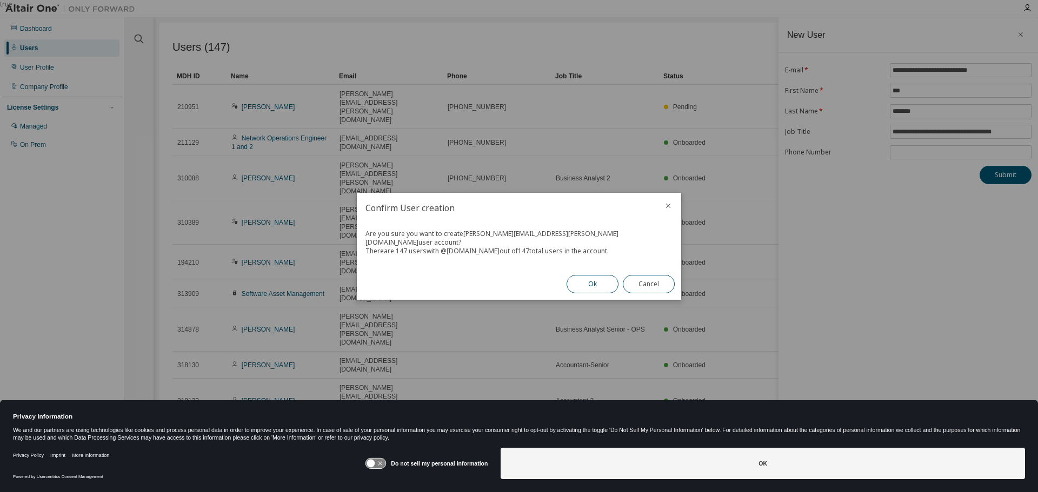 Image resolution: width=1038 pixels, height=492 pixels. Describe the element at coordinates (668, 206) in the screenshot. I see `button: close` at that location.